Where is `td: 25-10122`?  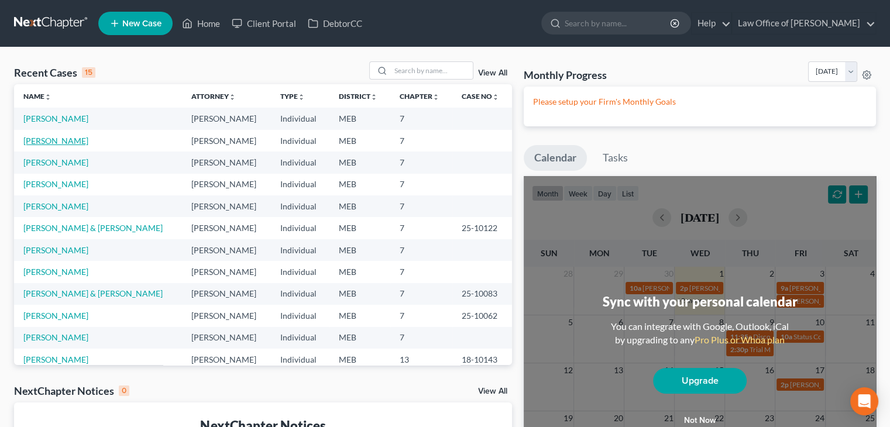
td: 25-10122 is located at coordinates (482, 228).